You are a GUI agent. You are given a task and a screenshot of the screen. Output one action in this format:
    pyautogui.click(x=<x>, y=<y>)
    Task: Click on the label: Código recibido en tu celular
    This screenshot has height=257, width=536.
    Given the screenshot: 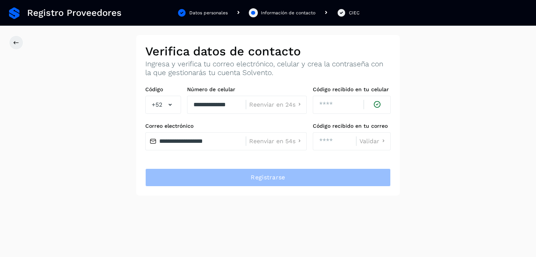 What is the action you would take?
    pyautogui.click(x=351, y=89)
    